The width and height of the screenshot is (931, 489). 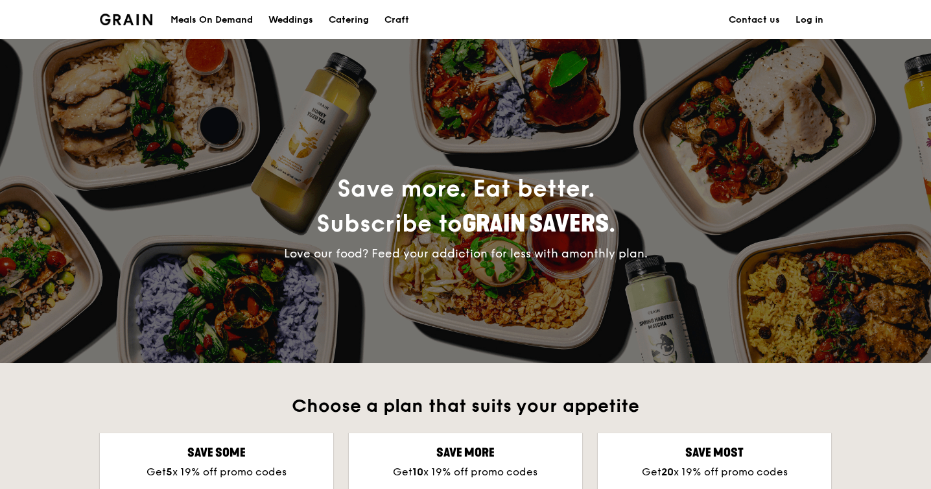 I want to click on img: Grain, so click(x=126, y=19).